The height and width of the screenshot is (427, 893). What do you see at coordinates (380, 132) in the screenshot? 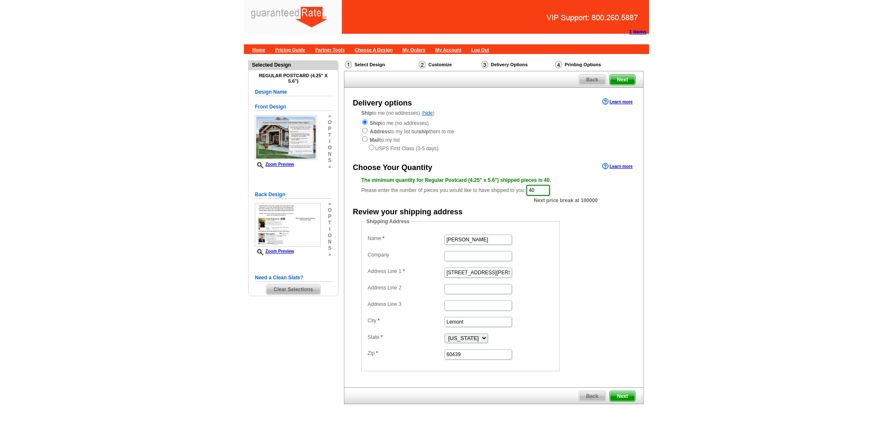
I see `strong: Address` at bounding box center [380, 132].